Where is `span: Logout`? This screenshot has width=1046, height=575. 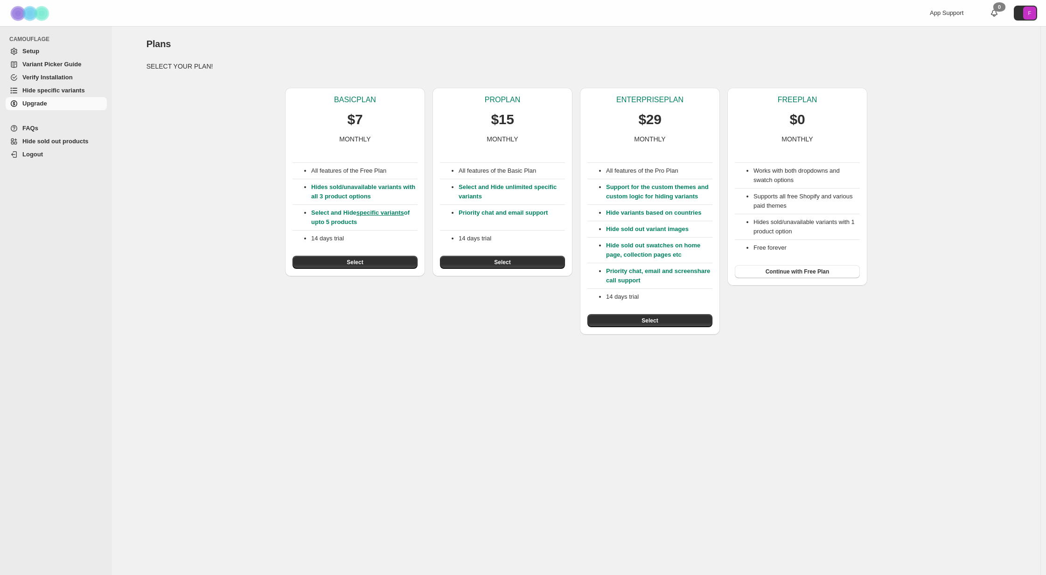
span: Logout is located at coordinates (33, 154).